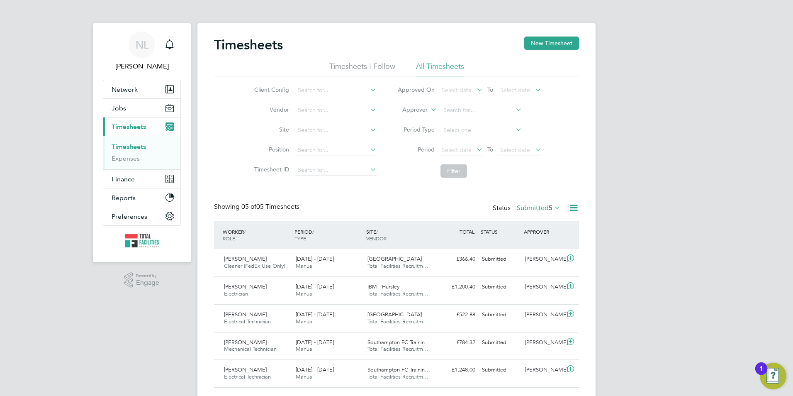 This screenshot has width=793, height=396. Describe the element at coordinates (119, 108) in the screenshot. I see `span: Jobs` at that location.